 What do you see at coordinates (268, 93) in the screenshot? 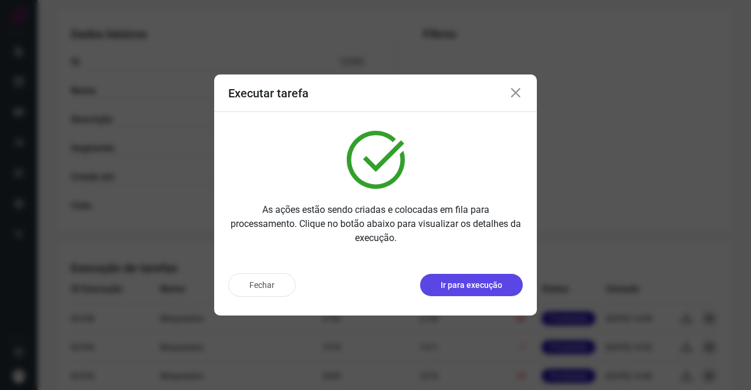
I see `h3: Executar tarefa` at bounding box center [268, 93].